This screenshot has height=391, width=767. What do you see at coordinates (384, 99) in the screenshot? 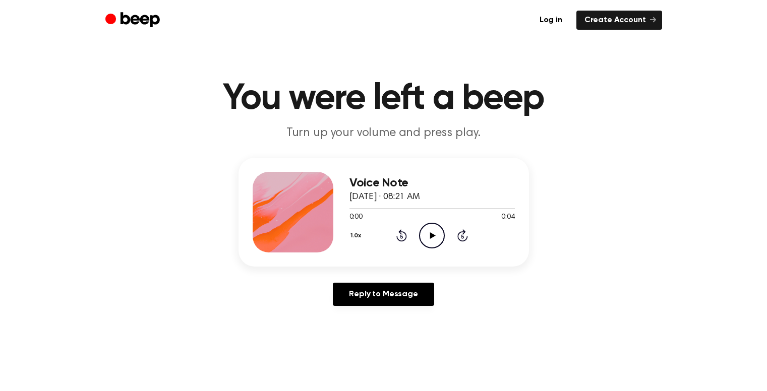
I see `h1: You were left a beep` at bounding box center [384, 99].